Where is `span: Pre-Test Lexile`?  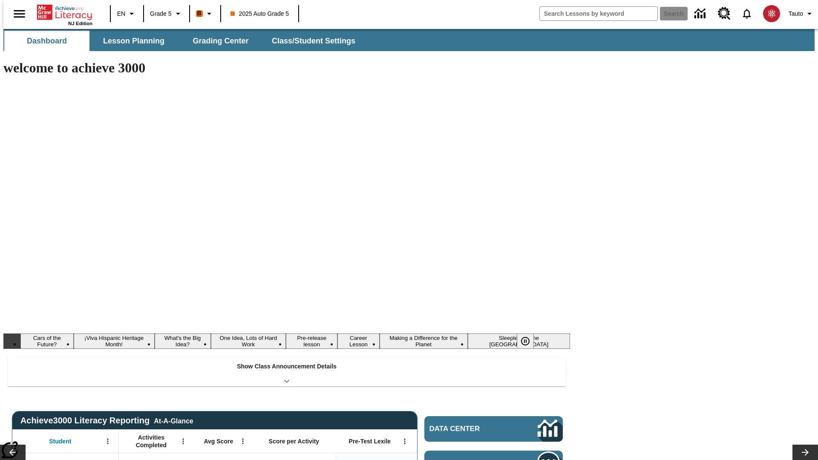 span: Pre-Test Lexile is located at coordinates (370, 441).